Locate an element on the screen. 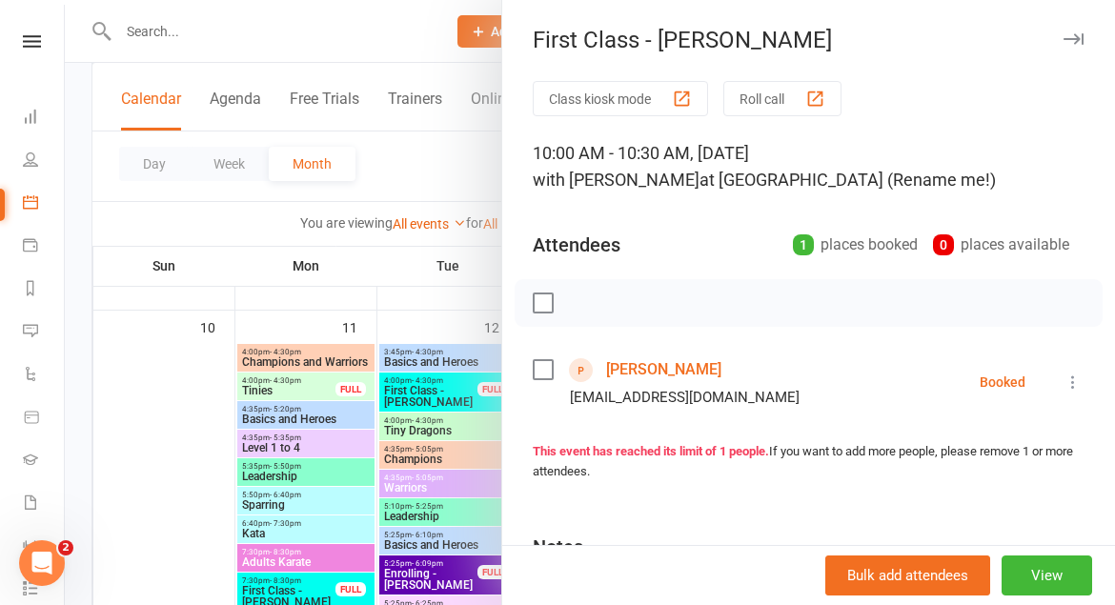  a: Product Sales is located at coordinates (44, 418).